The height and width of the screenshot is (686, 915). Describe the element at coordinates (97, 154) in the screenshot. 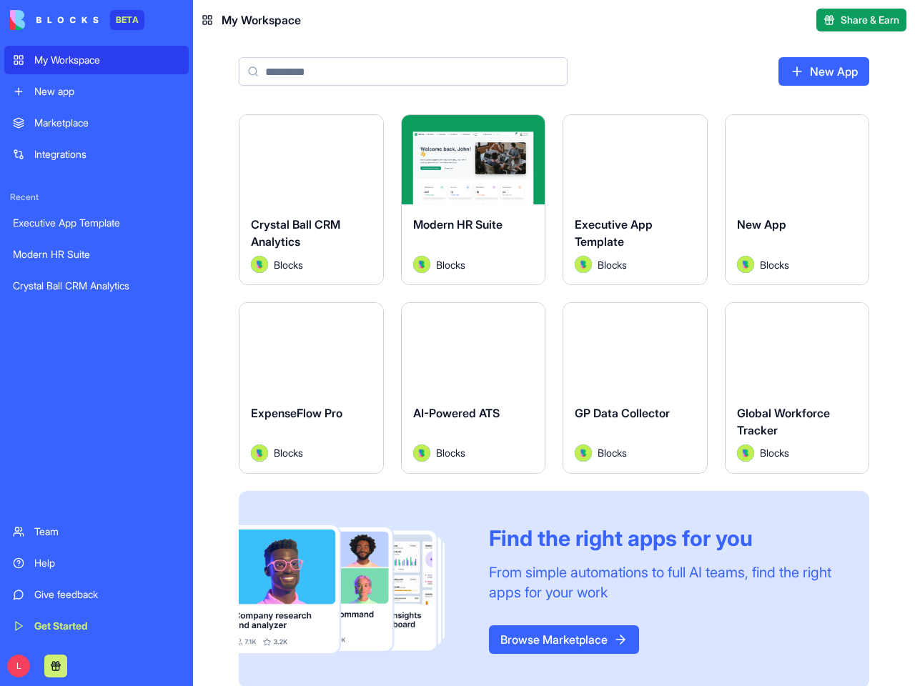

I see `a: Integrations` at that location.